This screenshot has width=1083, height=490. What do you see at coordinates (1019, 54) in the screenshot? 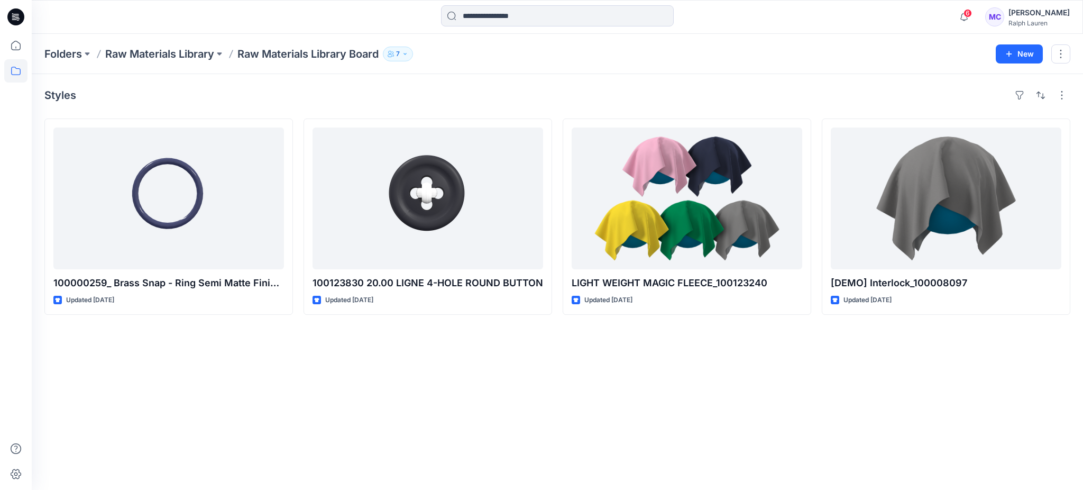
I see `button: New` at bounding box center [1019, 54].